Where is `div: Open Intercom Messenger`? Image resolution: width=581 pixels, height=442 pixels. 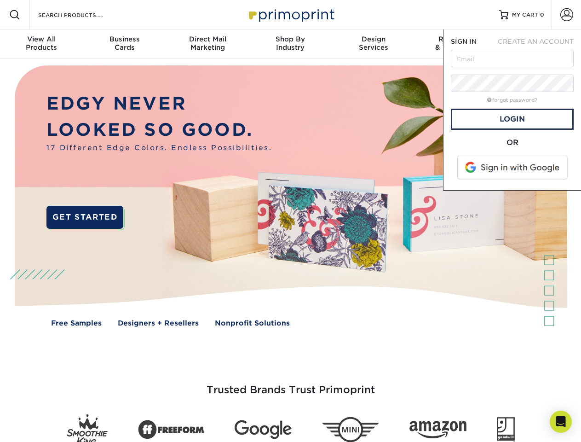
div: Open Intercom Messenger is located at coordinates (561, 421).